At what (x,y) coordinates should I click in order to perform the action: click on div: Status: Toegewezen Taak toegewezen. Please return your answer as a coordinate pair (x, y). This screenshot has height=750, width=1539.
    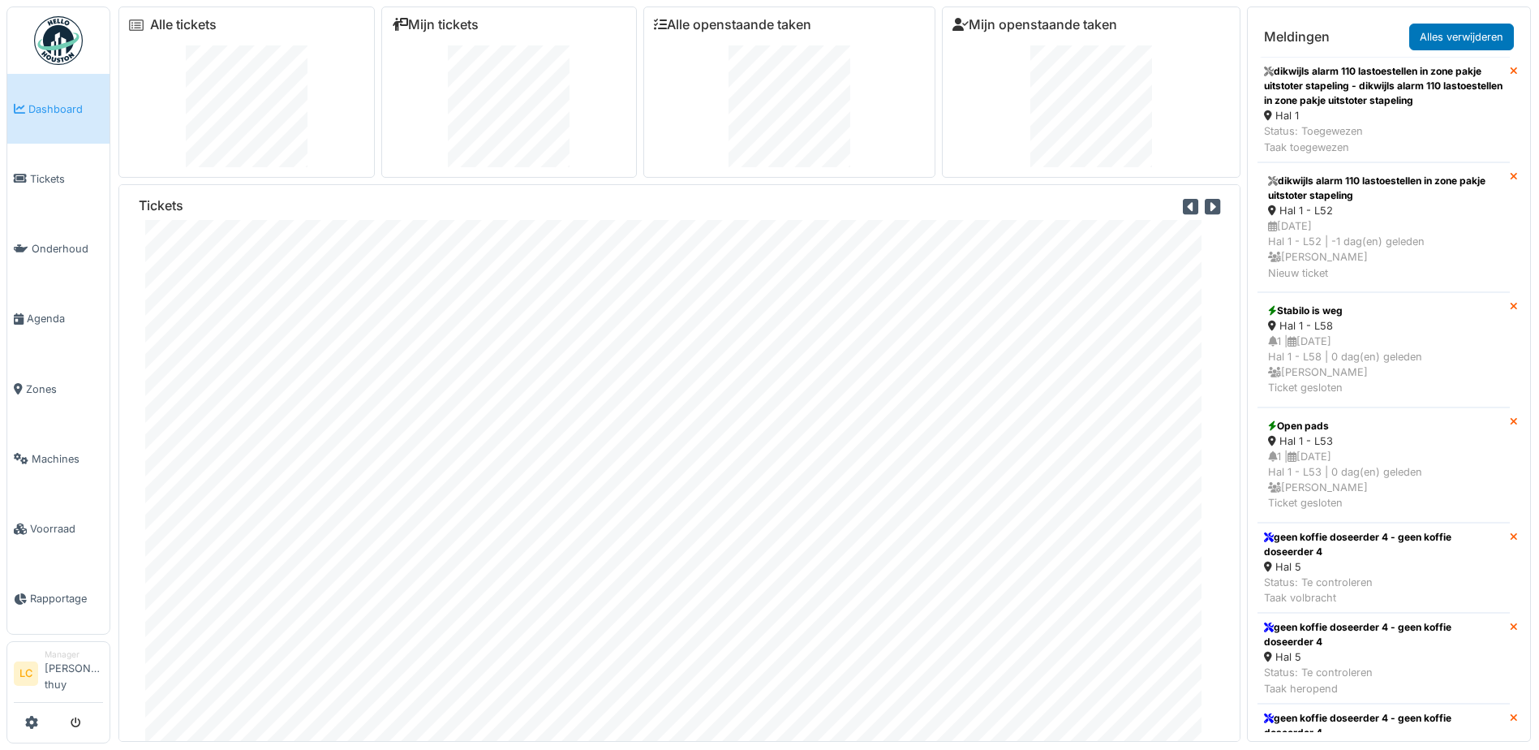
    Looking at the image, I should click on (1383, 139).